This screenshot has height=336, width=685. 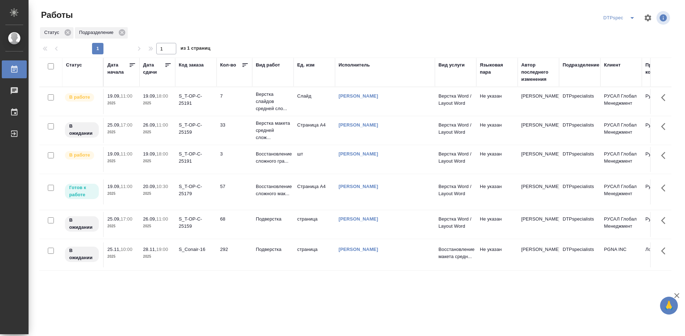 I want to click on p: 25.11,, so click(x=114, y=249).